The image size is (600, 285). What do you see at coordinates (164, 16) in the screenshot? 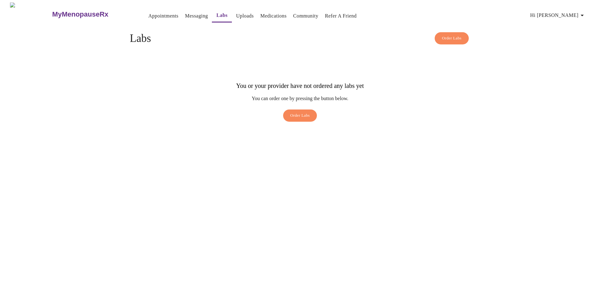
I see `a: Appointments` at bounding box center [164, 16].